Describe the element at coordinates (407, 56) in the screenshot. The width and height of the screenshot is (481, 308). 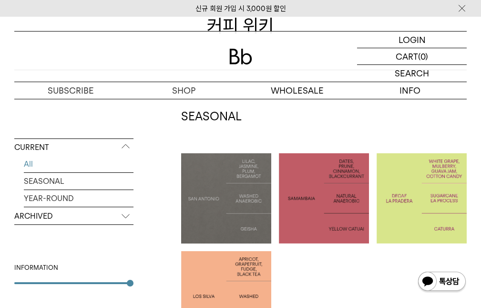
I see `p: CART` at that location.